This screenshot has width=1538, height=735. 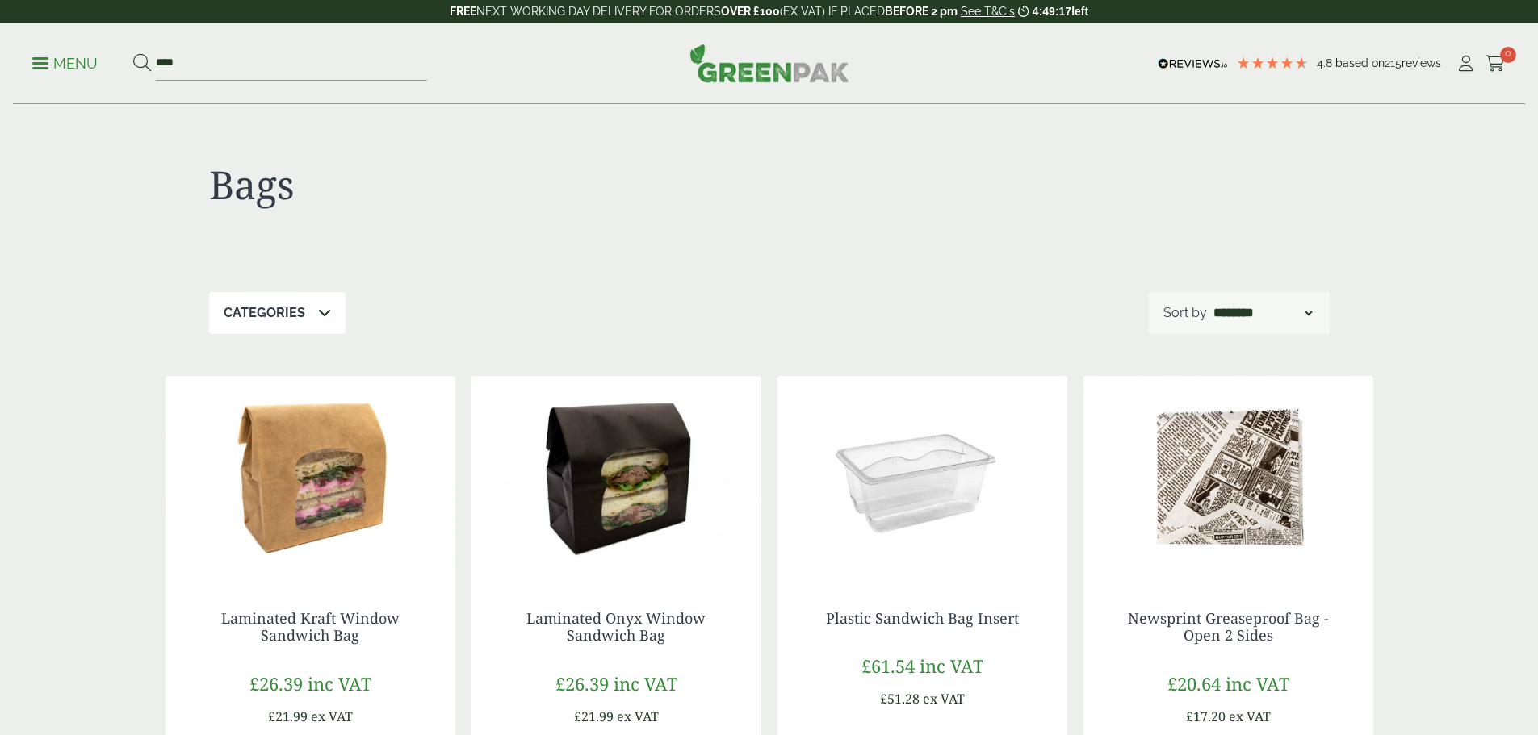 I want to click on a: Laminated Kraft Sandwich Bag, so click(x=310, y=477).